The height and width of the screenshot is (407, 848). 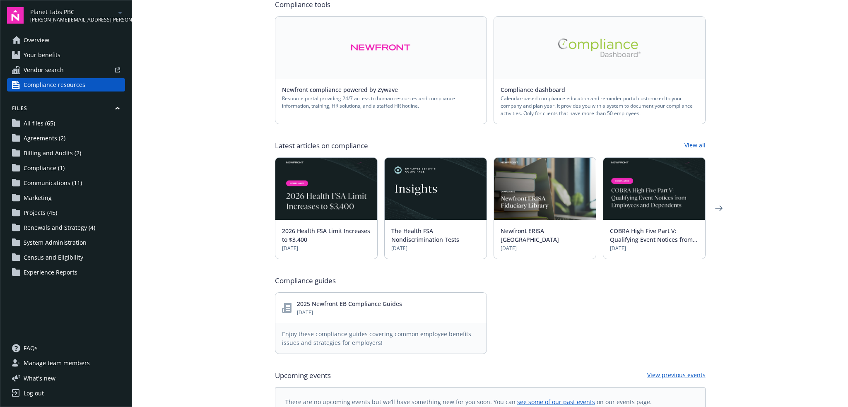 What do you see at coordinates (66, 153) in the screenshot?
I see `a: Billing and Audits (2)` at bounding box center [66, 153].